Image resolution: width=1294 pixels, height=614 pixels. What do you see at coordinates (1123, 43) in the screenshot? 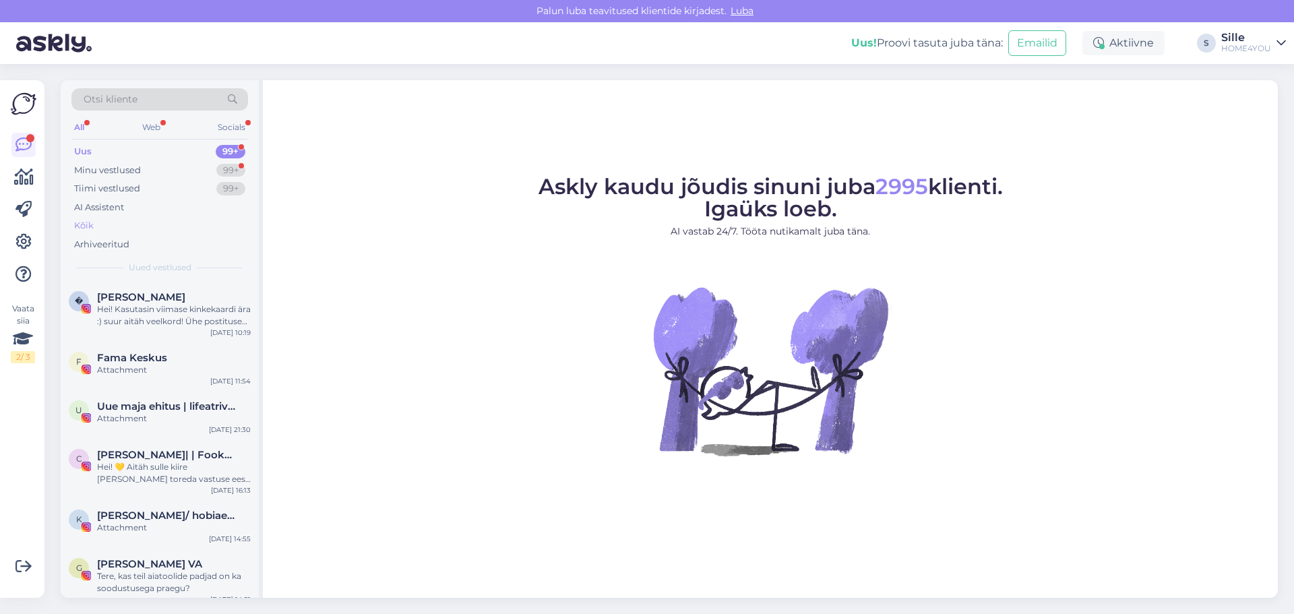
I see `div: Aktiivne` at bounding box center [1123, 43].